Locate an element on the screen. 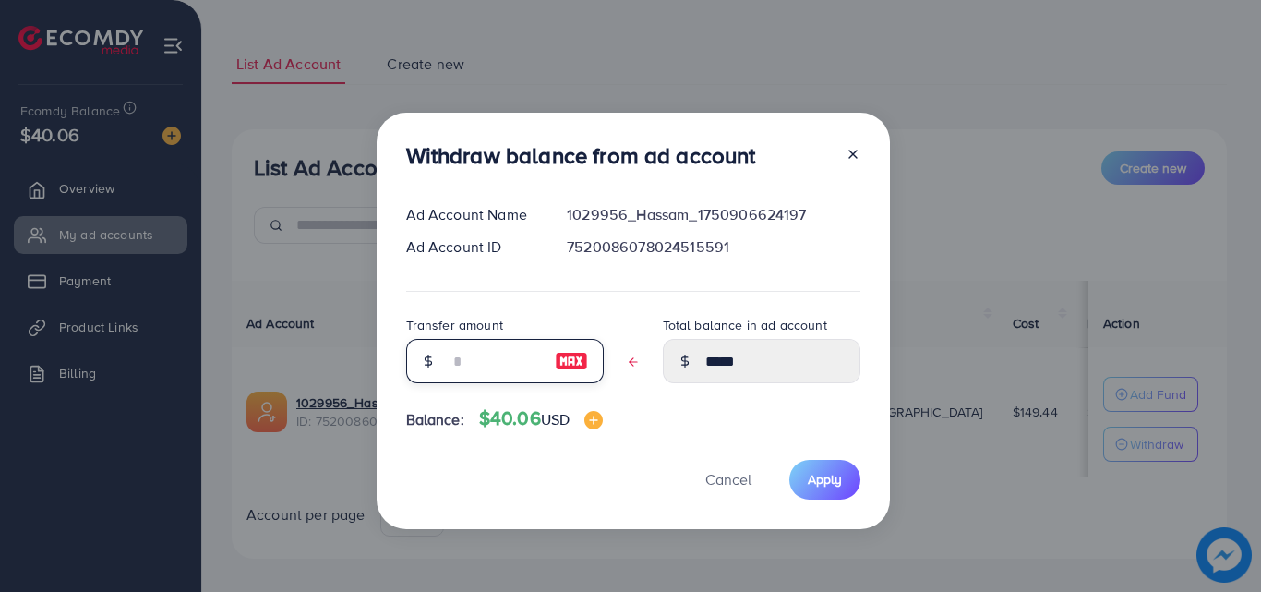 This screenshot has height=592, width=1261. div: Ad Account Name is located at coordinates (472, 214).